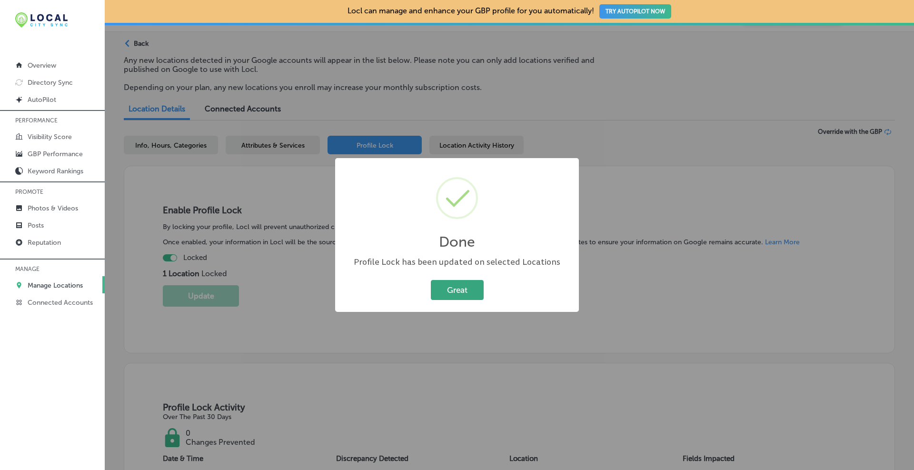  I want to click on p: AutoPilot, so click(42, 99).